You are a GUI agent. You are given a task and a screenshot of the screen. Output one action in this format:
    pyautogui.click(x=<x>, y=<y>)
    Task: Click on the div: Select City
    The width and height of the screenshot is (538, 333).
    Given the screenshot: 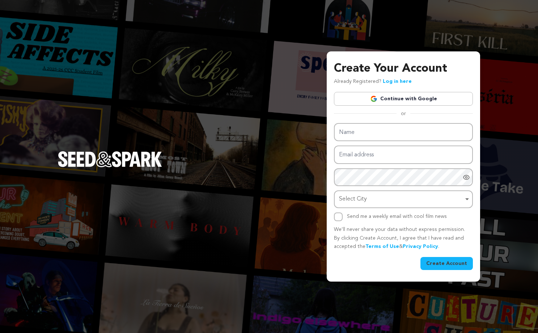 What is the action you would take?
    pyautogui.click(x=401, y=199)
    